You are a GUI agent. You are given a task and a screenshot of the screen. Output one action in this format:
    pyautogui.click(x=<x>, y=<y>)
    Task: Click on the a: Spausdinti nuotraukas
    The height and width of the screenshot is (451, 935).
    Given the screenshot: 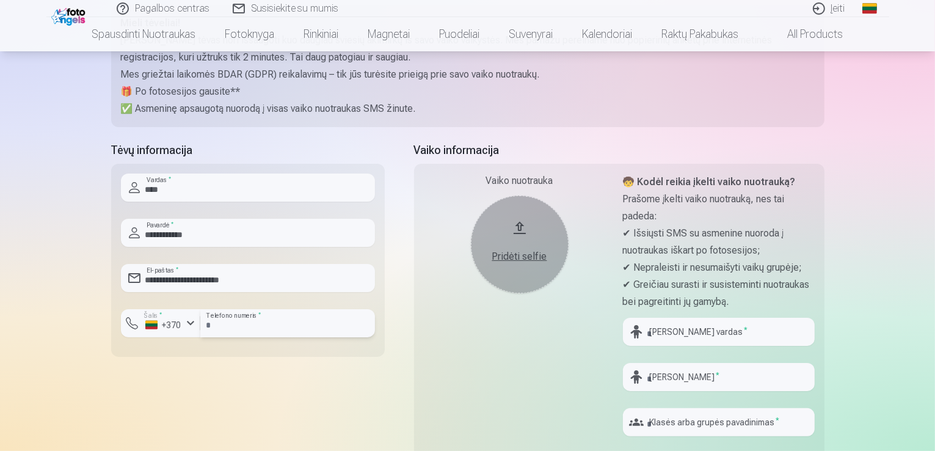 What is the action you would take?
    pyautogui.click(x=144, y=34)
    